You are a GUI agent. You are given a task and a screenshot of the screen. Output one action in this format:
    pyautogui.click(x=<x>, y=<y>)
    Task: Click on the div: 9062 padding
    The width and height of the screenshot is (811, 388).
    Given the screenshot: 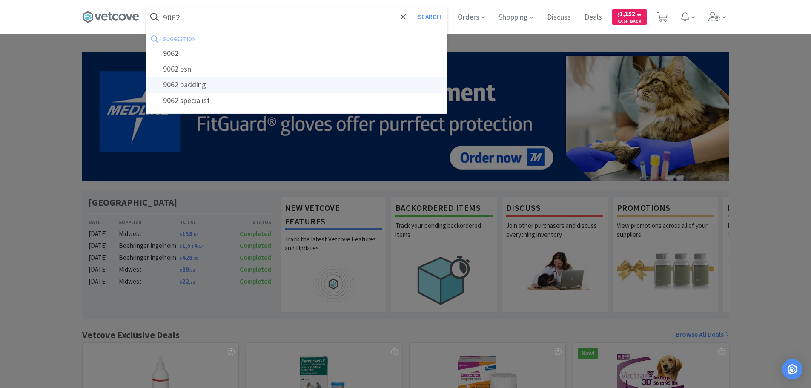 What is the action you would take?
    pyautogui.click(x=296, y=85)
    